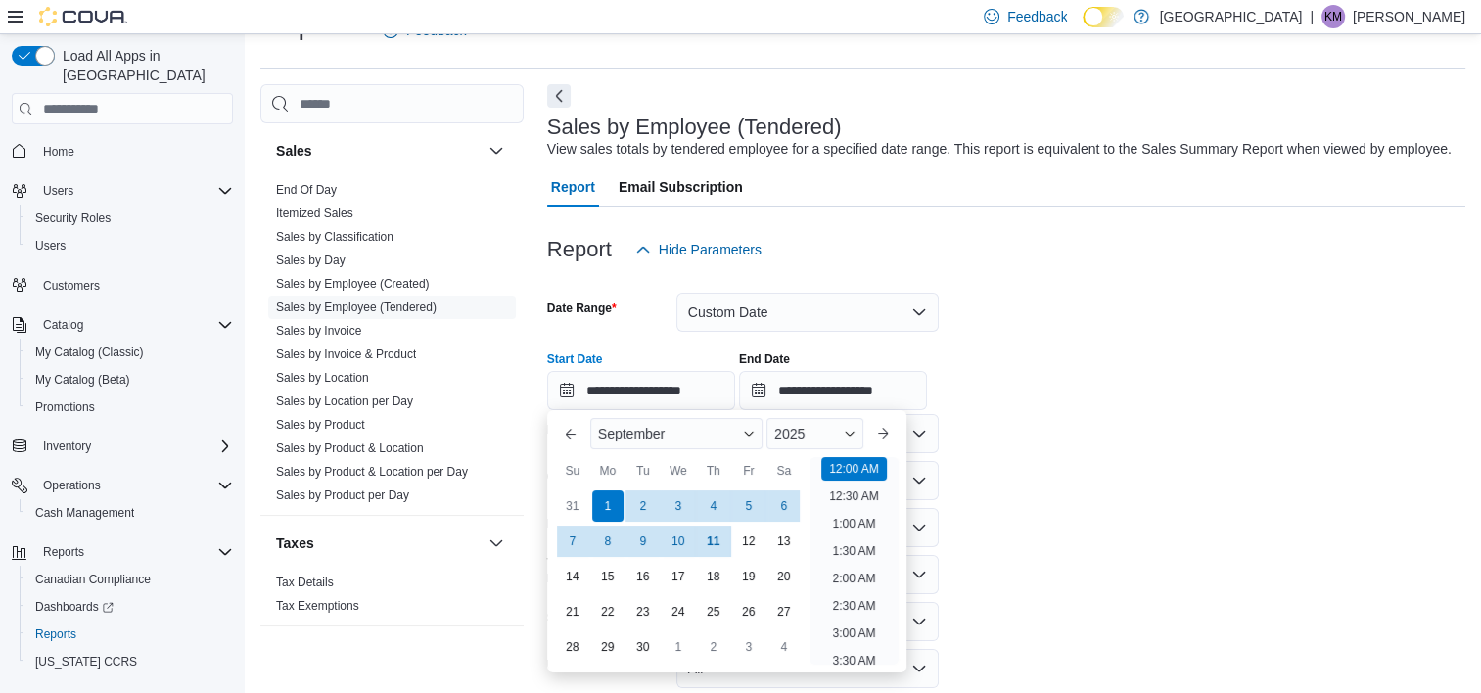 The width and height of the screenshot is (1481, 693). I want to click on span: Sales by Classification, so click(335, 237).